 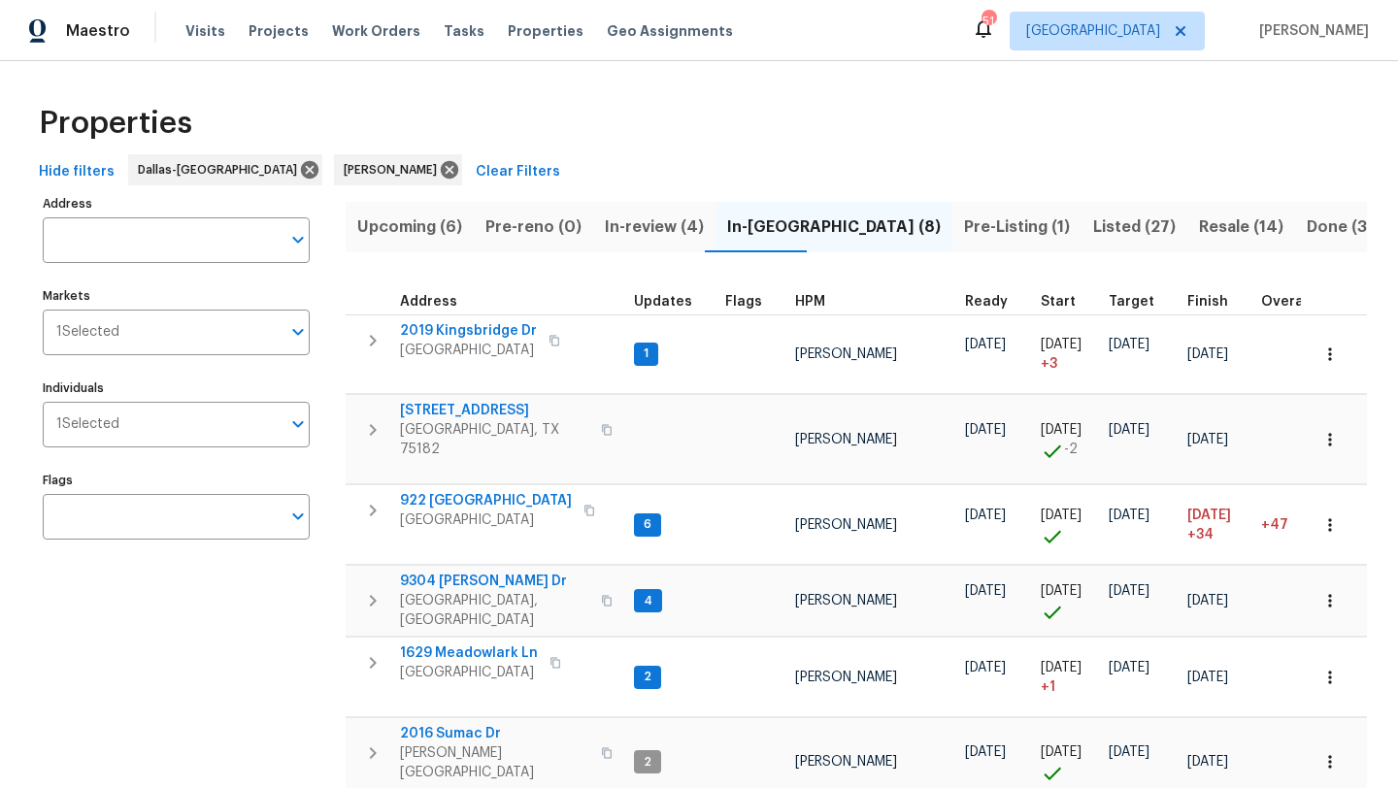 I want to click on td: 47 day(s) past target finish date, so click(x=1295, y=525).